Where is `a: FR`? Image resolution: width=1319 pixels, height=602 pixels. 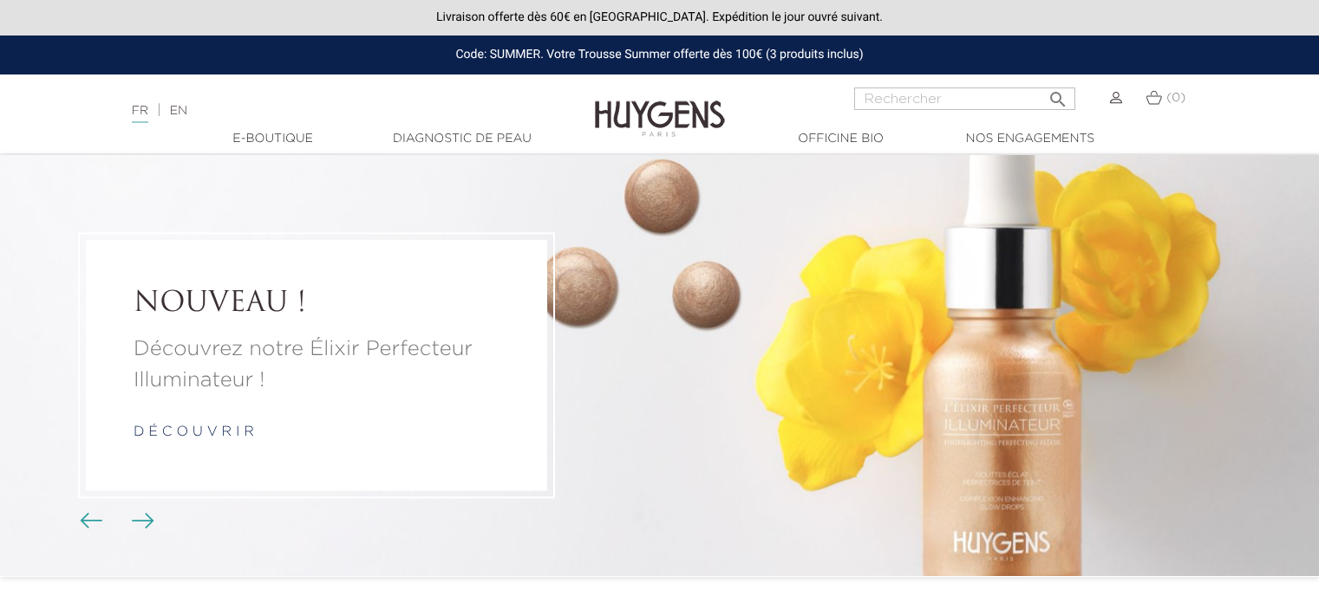
a: FR is located at coordinates (140, 114).